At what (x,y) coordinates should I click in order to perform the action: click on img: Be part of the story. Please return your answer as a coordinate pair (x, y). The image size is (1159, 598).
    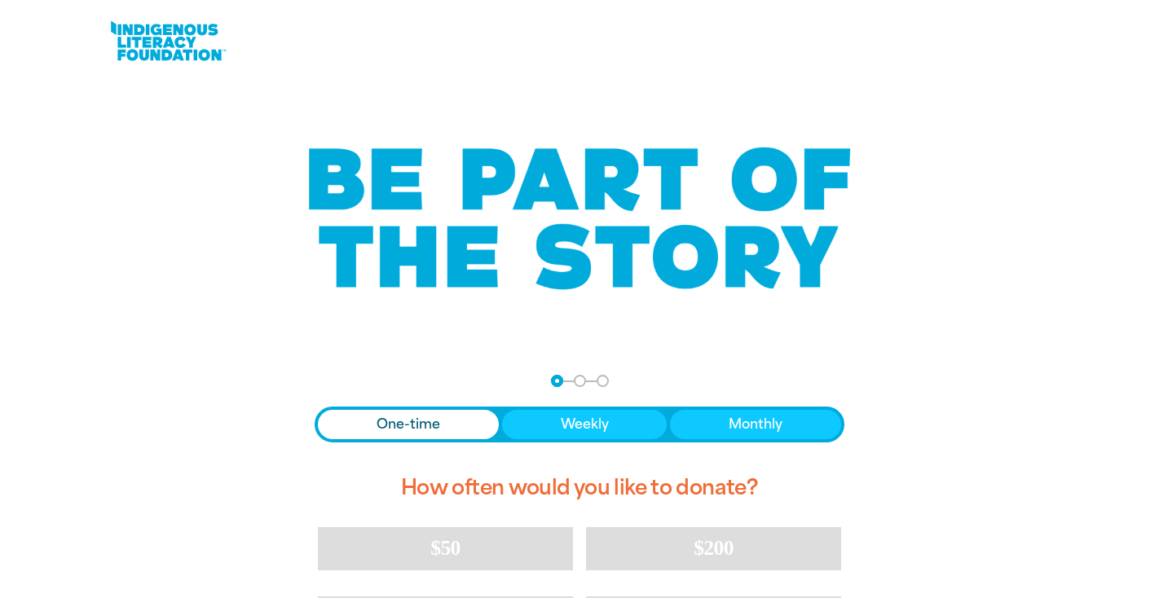
    Looking at the image, I should click on (579, 218).